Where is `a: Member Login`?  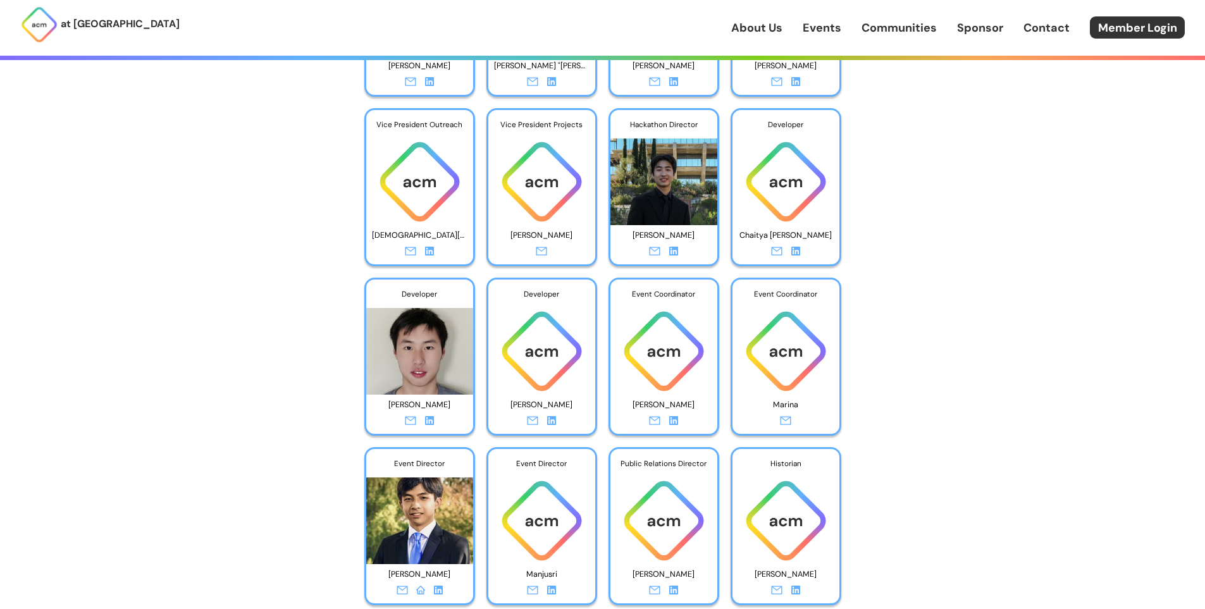
a: Member Login is located at coordinates (1137, 27).